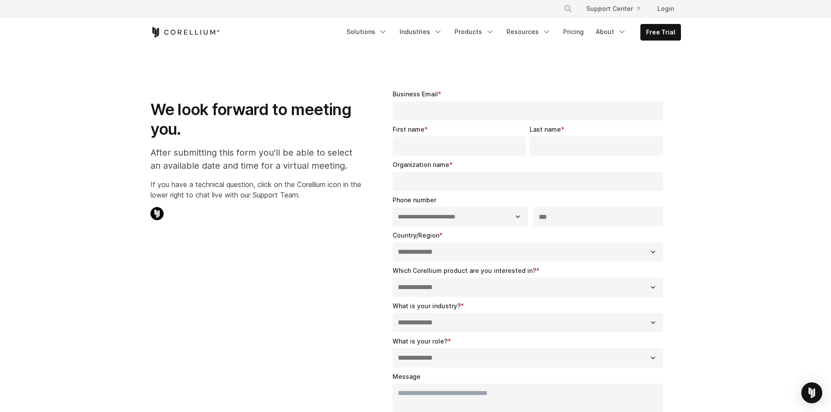  What do you see at coordinates (812, 393) in the screenshot?
I see `div: Open Intercom Messenger` at bounding box center [812, 393].